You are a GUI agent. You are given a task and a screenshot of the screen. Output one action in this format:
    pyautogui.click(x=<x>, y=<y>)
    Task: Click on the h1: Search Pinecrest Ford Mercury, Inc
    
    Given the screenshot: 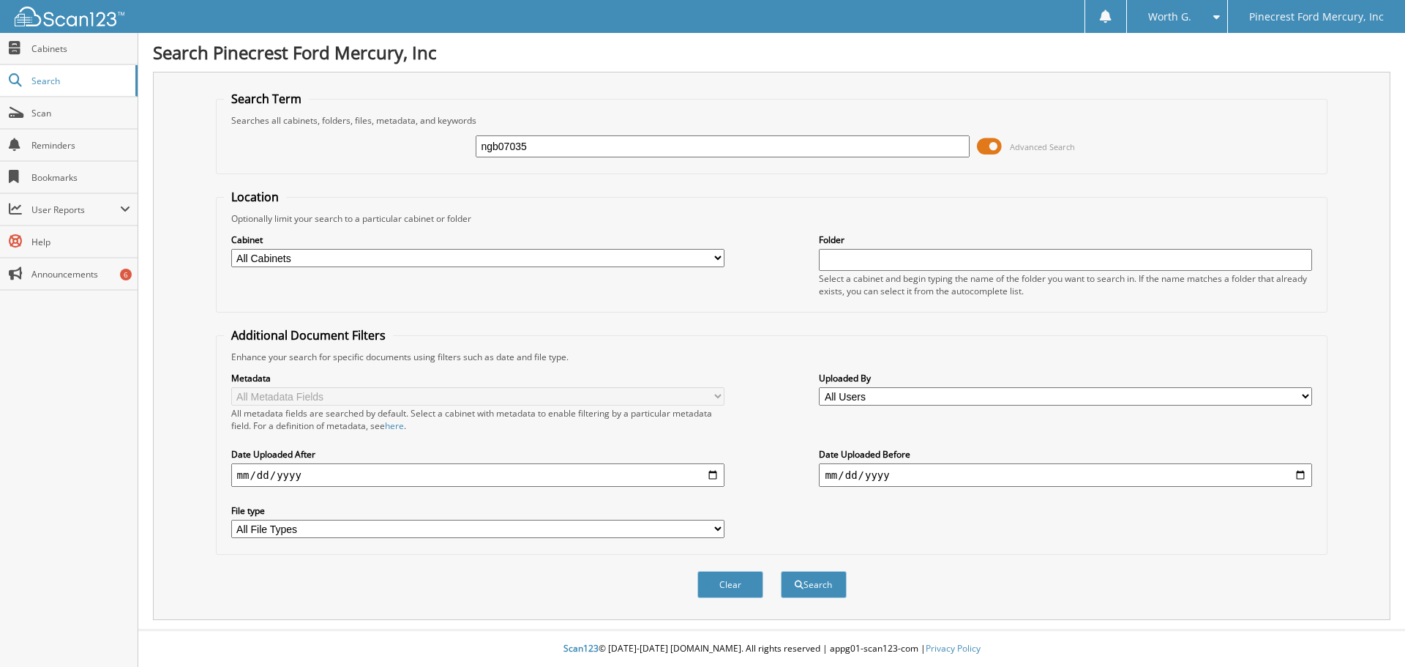 What is the action you would take?
    pyautogui.click(x=771, y=52)
    